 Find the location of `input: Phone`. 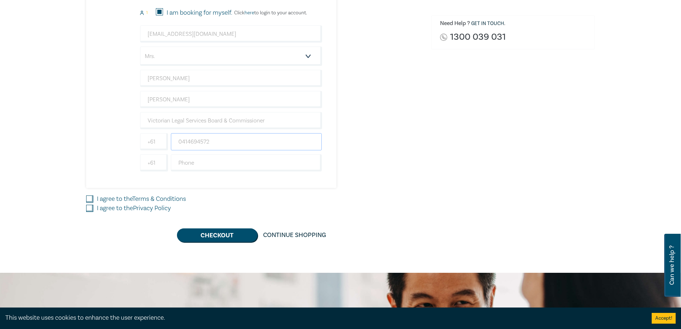

input: Phone is located at coordinates (246, 163).